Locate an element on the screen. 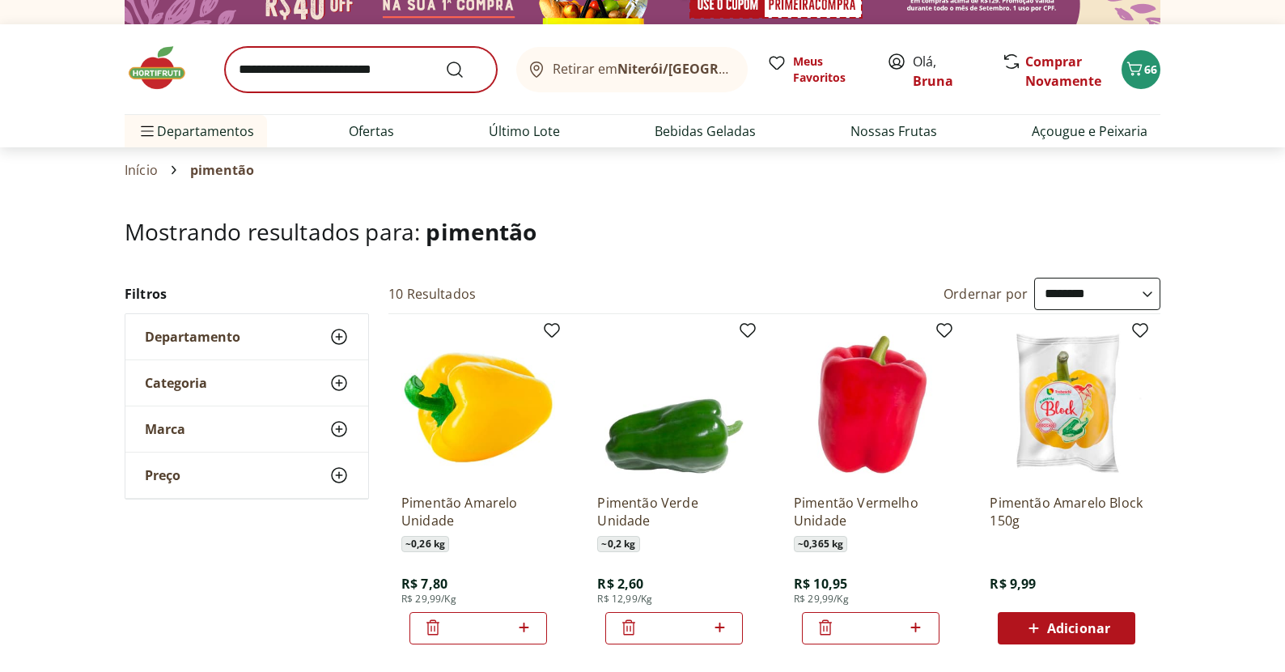  p: Pimentão Vermelho Unidade is located at coordinates (871, 511).